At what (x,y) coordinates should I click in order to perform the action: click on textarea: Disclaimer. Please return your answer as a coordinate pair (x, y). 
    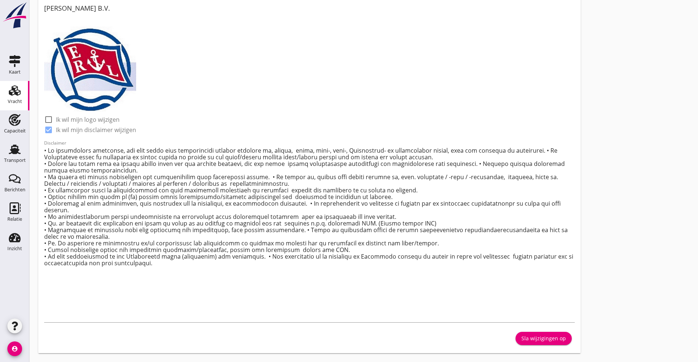
    Looking at the image, I should click on (309, 233).